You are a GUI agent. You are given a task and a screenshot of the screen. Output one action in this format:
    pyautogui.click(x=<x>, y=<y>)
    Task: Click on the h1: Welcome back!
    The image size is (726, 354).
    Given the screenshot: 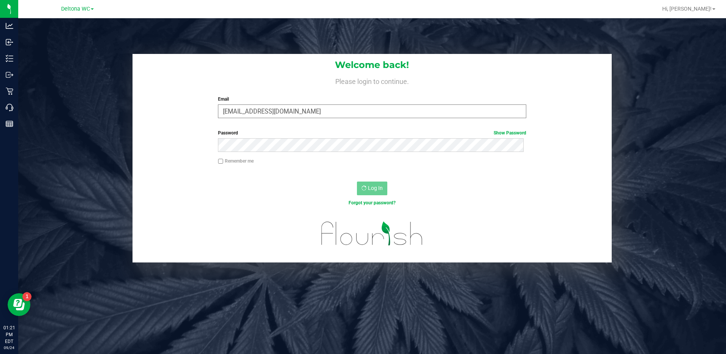 What is the action you would take?
    pyautogui.click(x=372, y=65)
    